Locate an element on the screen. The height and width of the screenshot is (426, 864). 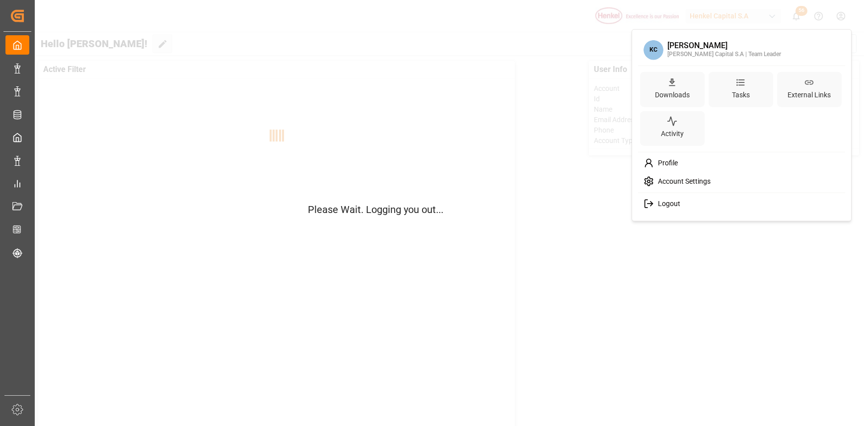
div: Tasks is located at coordinates (741, 94).